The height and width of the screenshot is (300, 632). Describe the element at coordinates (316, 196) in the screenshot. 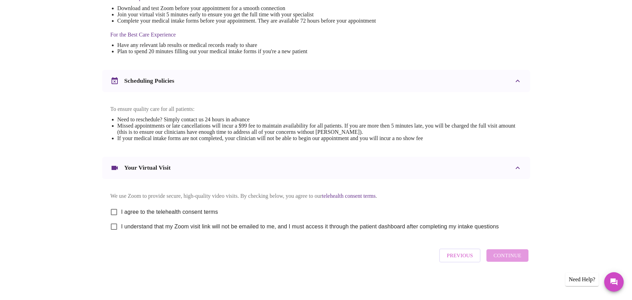

I see `p: We use Zoom to provide secure, high-quality video visits. By checking below, you agree to our .` at that location.